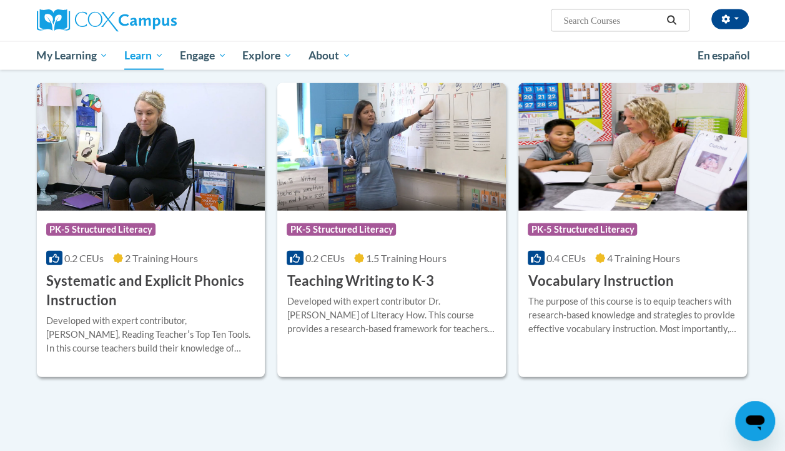  Describe the element at coordinates (612, 21) in the screenshot. I see `input: Search Courses` at that location.